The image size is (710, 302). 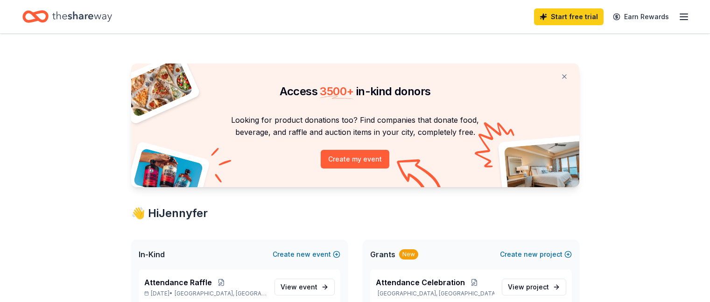 I want to click on a: Home, so click(x=67, y=16).